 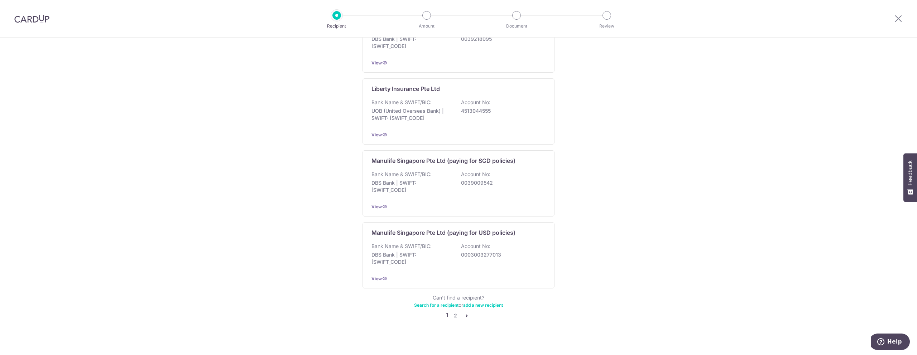 What do you see at coordinates (501, 39) in the screenshot?
I see `p: 0039218095` at bounding box center [501, 39].